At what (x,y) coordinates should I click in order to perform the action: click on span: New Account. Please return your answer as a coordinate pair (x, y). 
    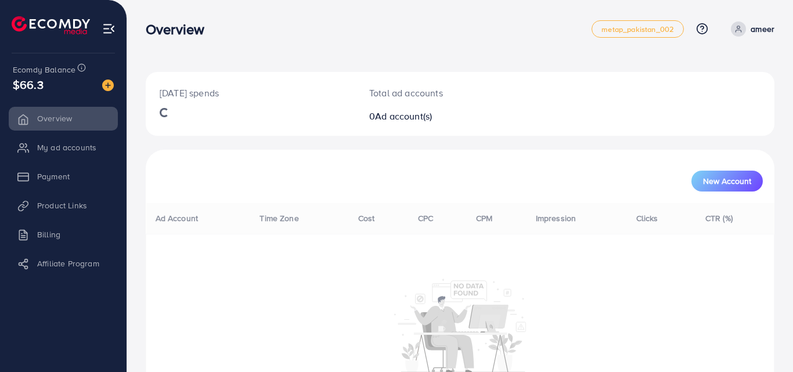
    Looking at the image, I should click on (727, 181).